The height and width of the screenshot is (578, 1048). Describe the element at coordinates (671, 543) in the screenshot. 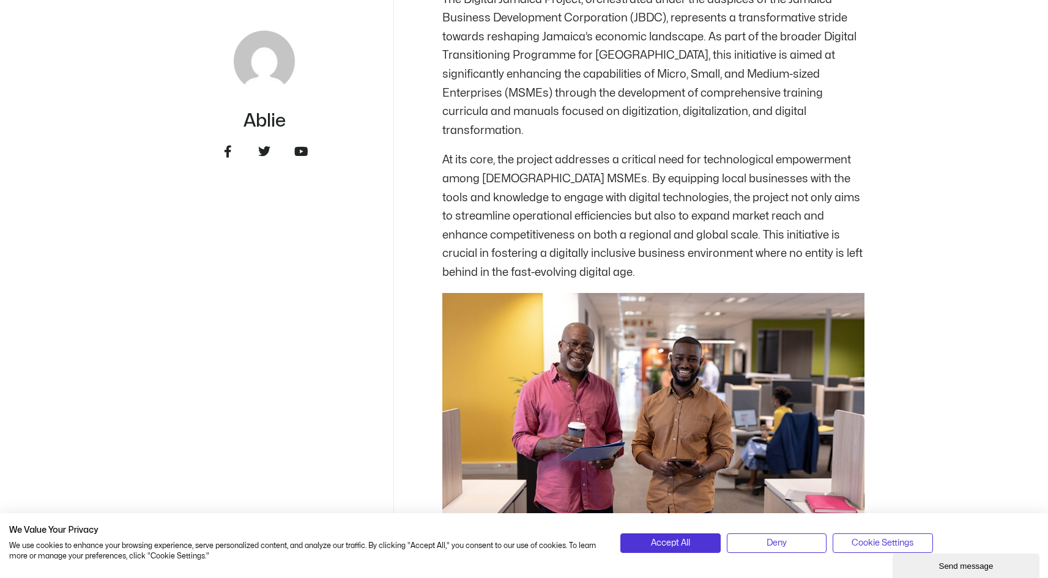

I see `span: Accept All` at that location.